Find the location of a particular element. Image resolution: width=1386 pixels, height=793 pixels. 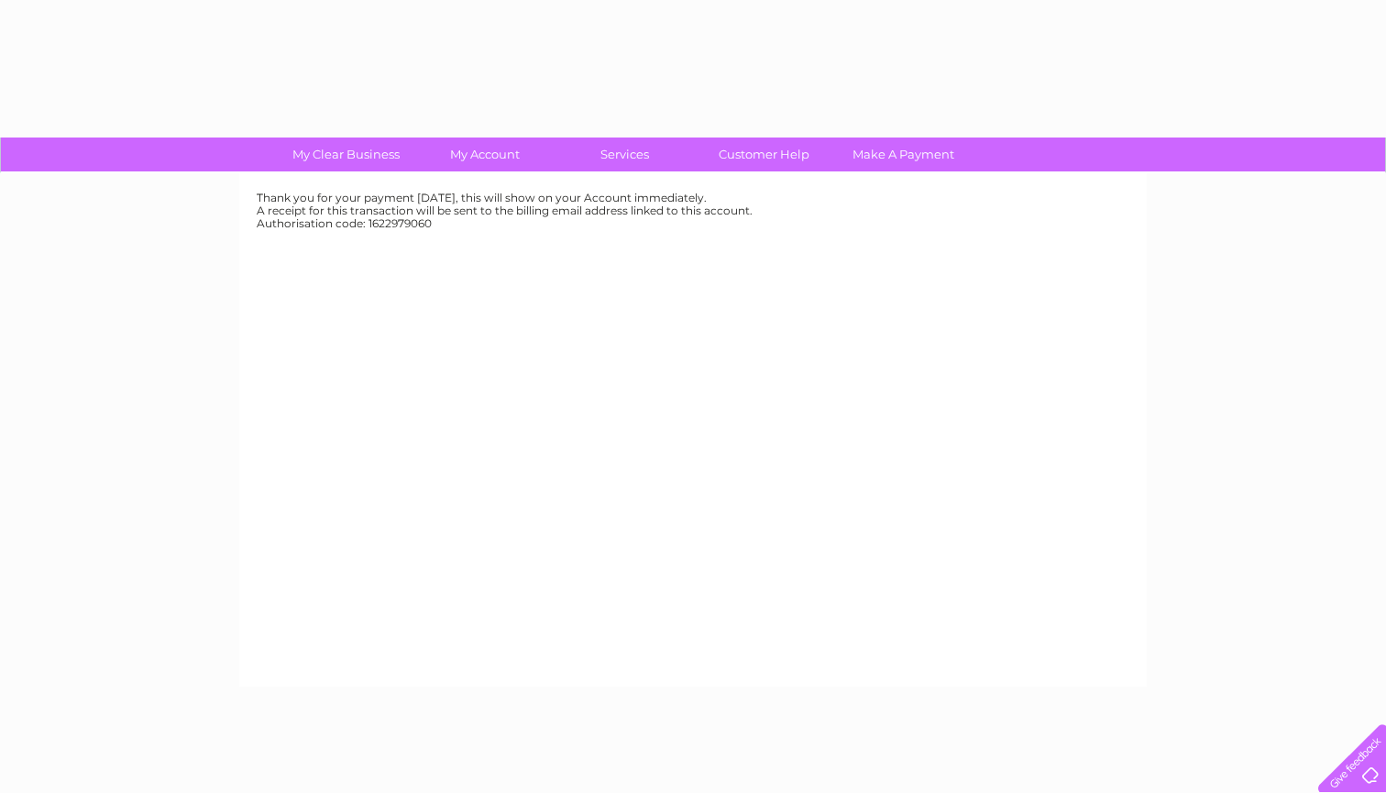

div: A receipt for this transaction will be sent to the billing email address linked to this account. is located at coordinates (693, 211).